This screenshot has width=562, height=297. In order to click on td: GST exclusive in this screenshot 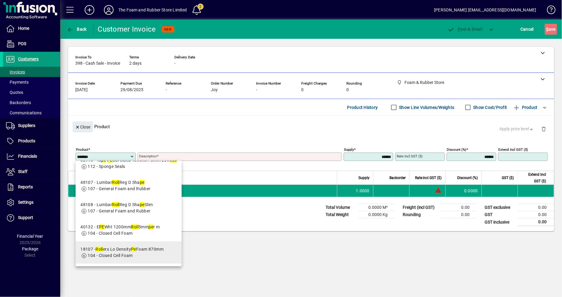, I will do `click(500, 208)`.